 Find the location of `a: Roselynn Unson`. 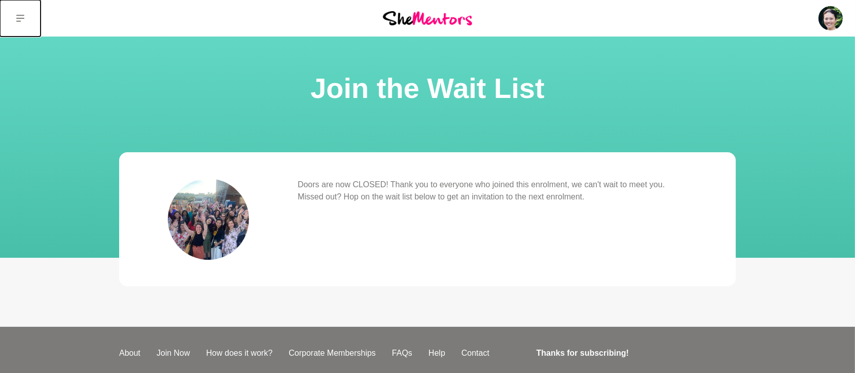

a: Roselynn Unson is located at coordinates (830, 18).